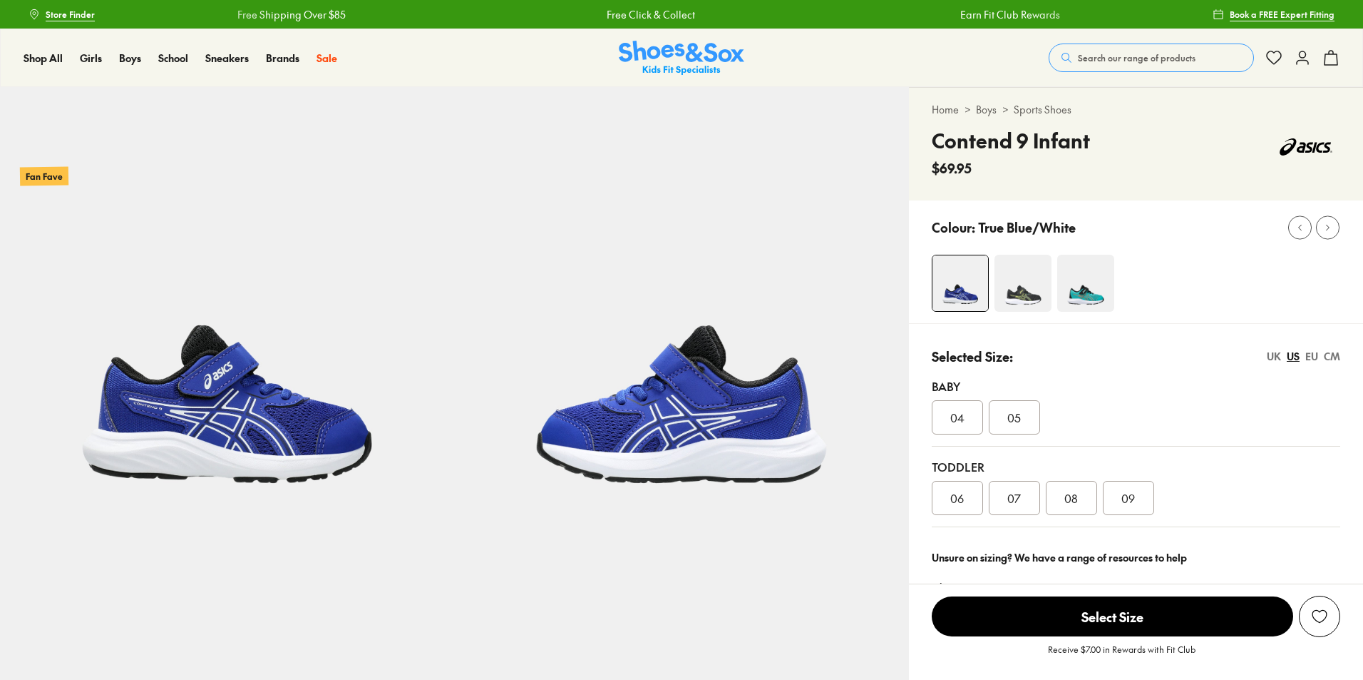  What do you see at coordinates (952, 168) in the screenshot?
I see `span: $69.95` at bounding box center [952, 168].